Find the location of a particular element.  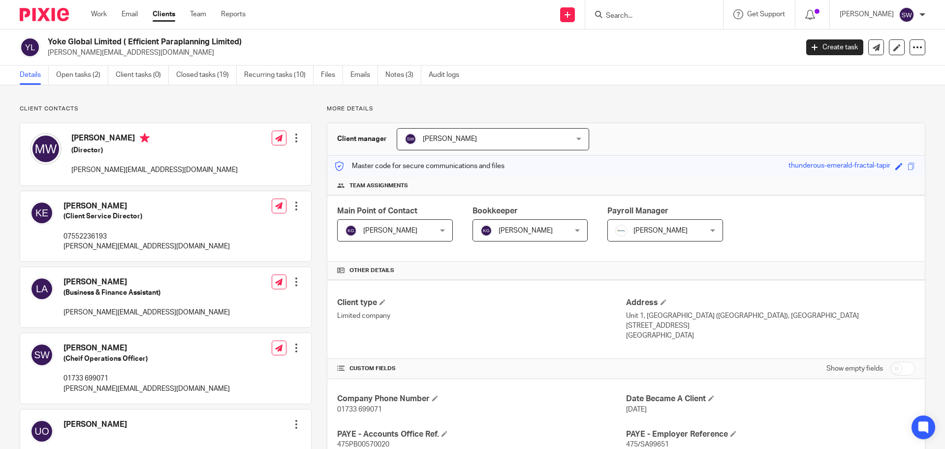

h4: PAYE - Employer Reference is located at coordinates (771, 434).